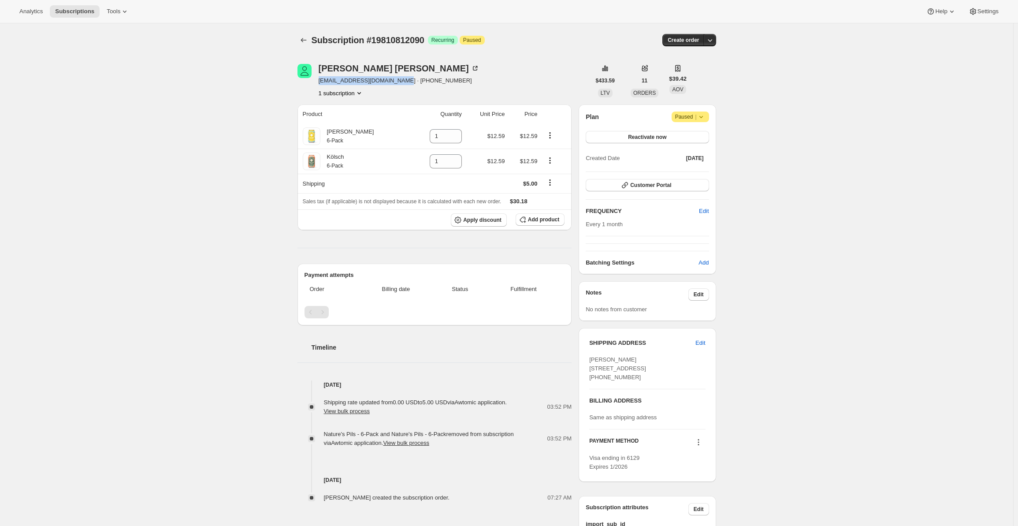  What do you see at coordinates (559, 497) in the screenshot?
I see `span: 07:27 AM` at bounding box center [559, 497].